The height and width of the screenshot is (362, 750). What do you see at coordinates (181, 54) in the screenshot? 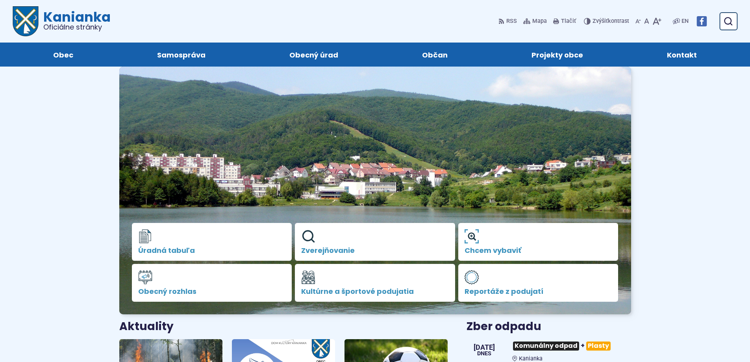
I see `a: Samospráva` at bounding box center [181, 54].